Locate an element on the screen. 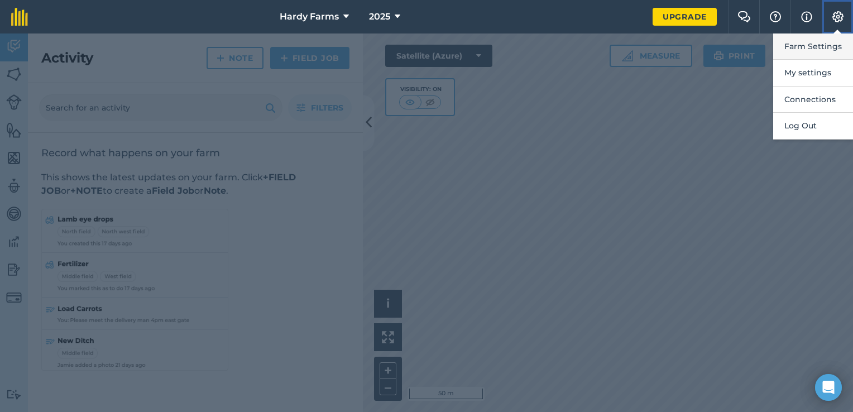  img: A cog icon is located at coordinates (838, 17).